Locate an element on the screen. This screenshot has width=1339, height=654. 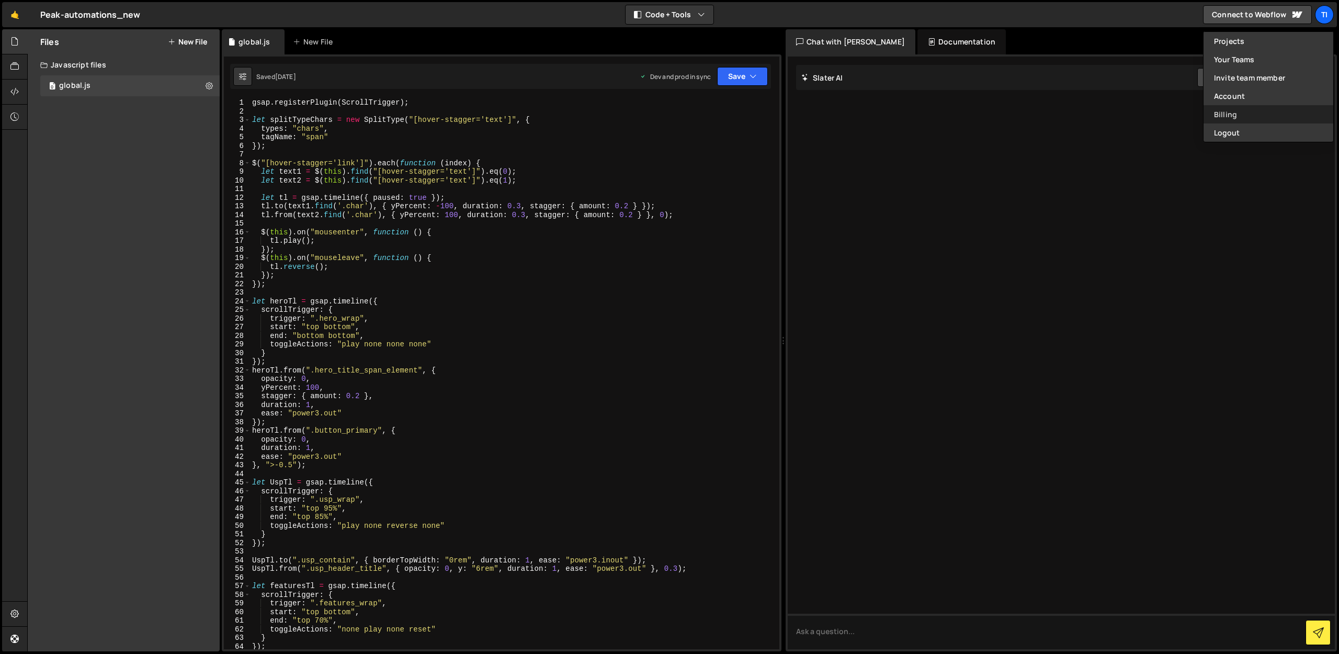
div: 35 is located at coordinates (237, 396).